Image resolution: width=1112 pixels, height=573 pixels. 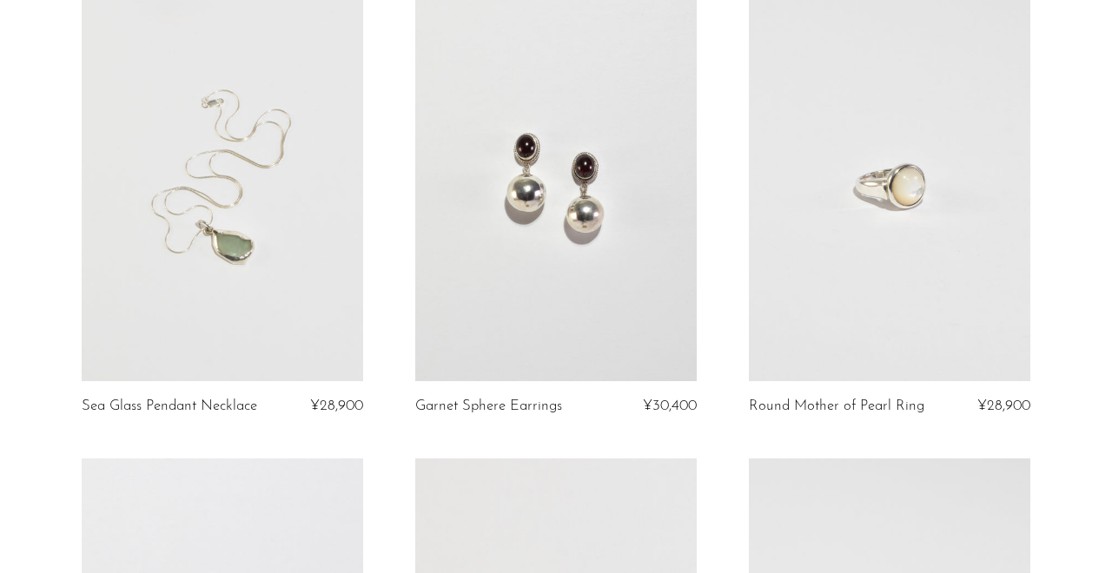 I want to click on a: Round Mother of Pearl Ring, so click(x=836, y=406).